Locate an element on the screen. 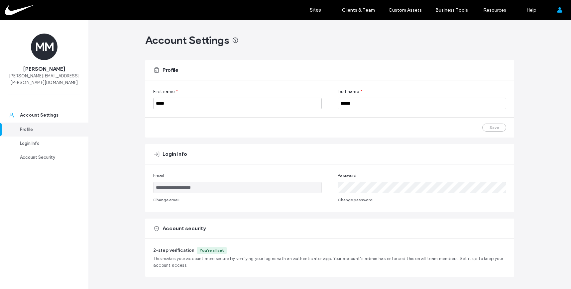  button: Change email is located at coordinates (166, 200).